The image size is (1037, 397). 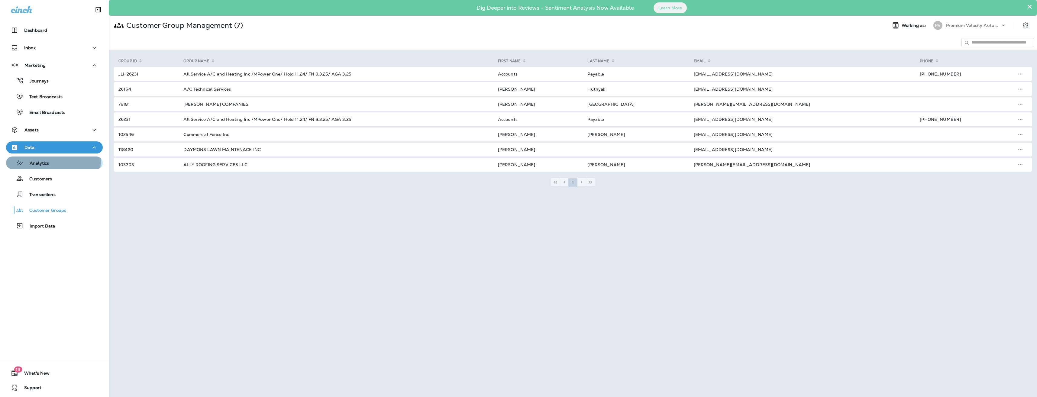 I want to click on span: 19, so click(x=18, y=369).